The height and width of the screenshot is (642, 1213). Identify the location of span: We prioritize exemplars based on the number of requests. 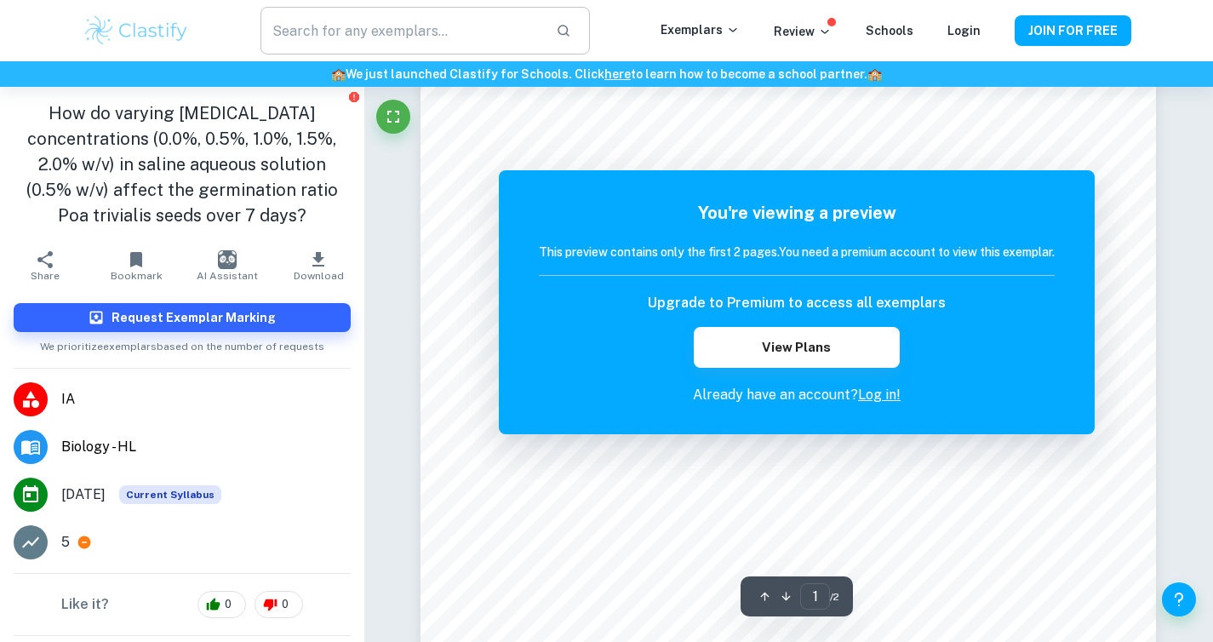
(182, 343).